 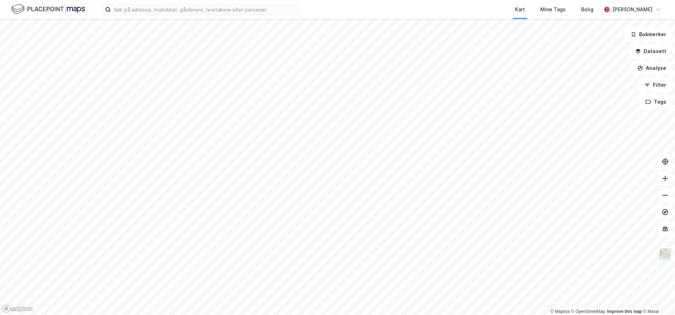 I want to click on button: Datasett, so click(x=651, y=51).